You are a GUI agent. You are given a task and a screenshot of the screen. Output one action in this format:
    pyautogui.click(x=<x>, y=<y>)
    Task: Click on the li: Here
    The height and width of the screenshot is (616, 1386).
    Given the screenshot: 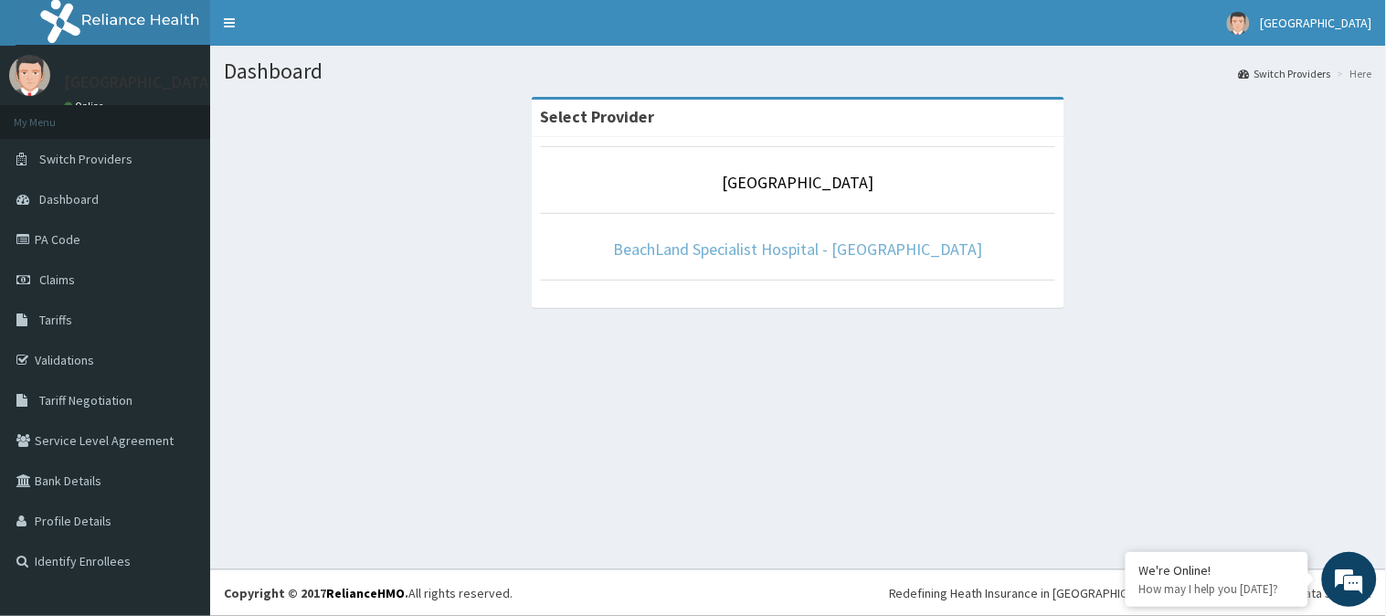 What is the action you would take?
    pyautogui.click(x=1352, y=73)
    